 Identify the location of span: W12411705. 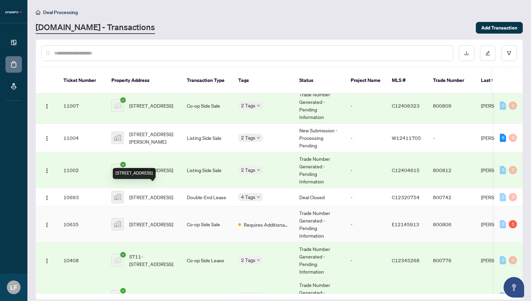
(406, 138).